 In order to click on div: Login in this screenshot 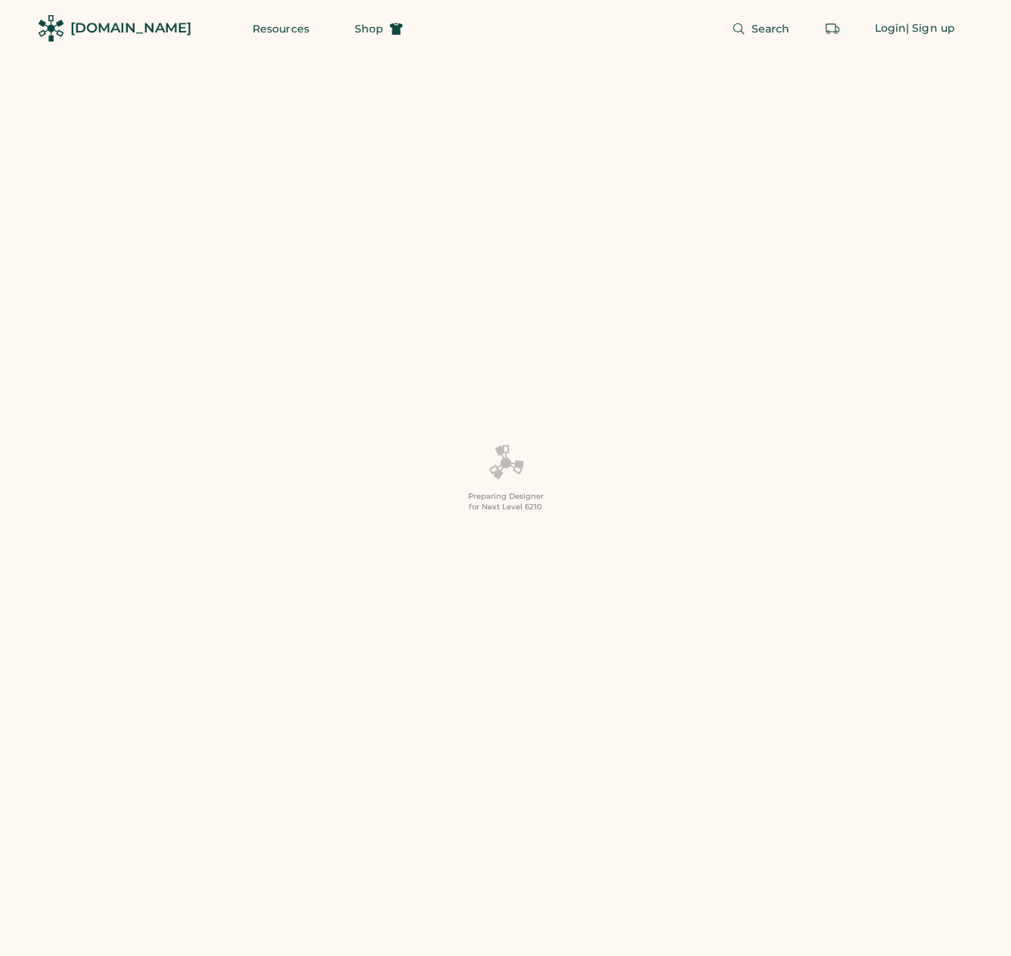, I will do `click(891, 29)`.